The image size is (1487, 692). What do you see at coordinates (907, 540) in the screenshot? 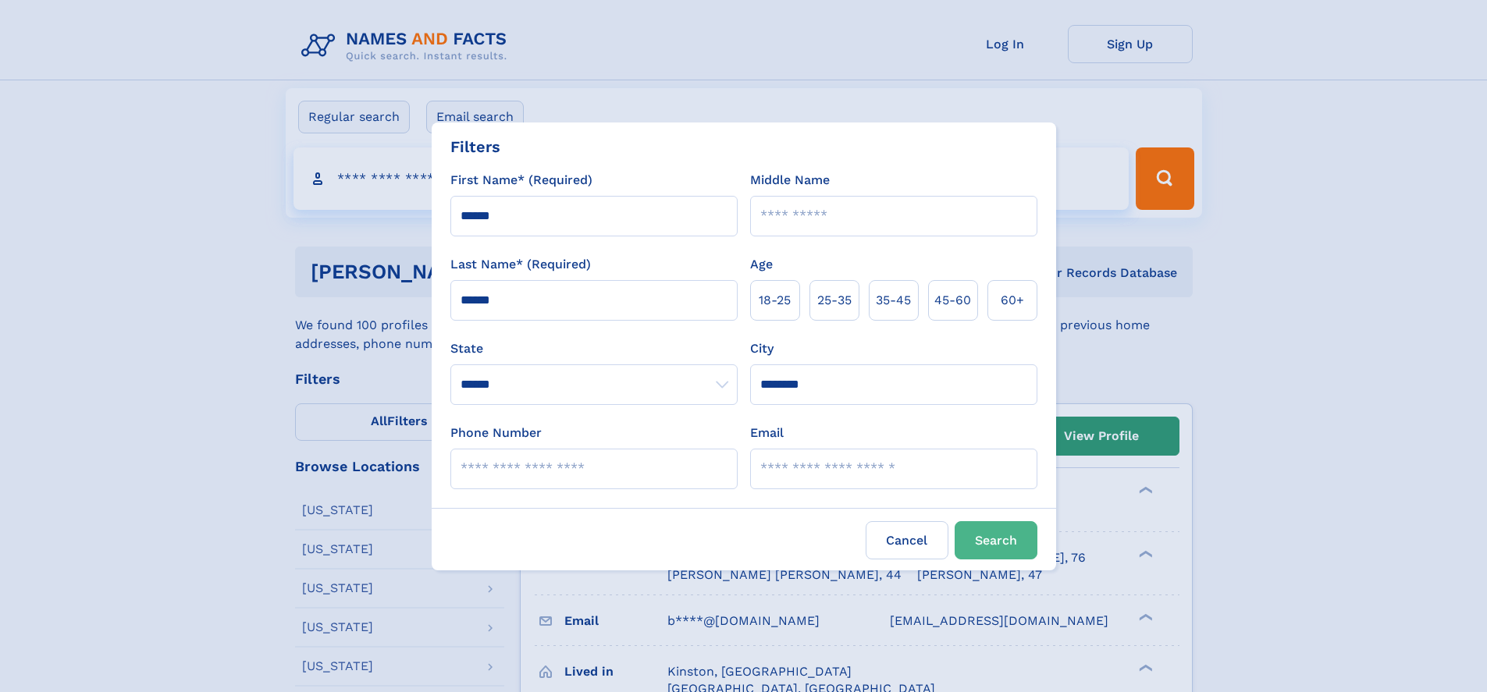
I see `label: Cancel` at bounding box center [907, 540].